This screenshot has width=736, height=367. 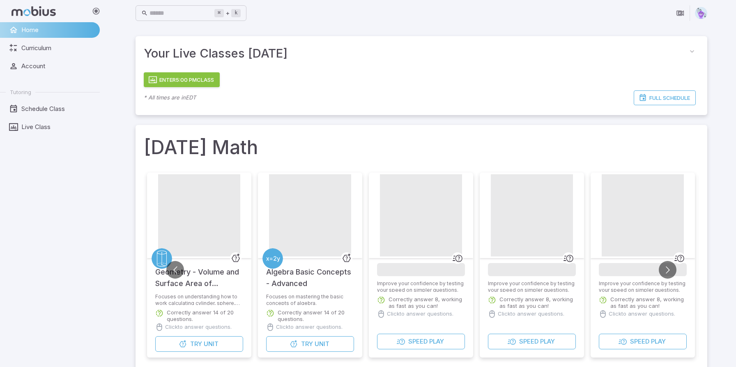 I want to click on img: pentagon.svg, so click(x=701, y=13).